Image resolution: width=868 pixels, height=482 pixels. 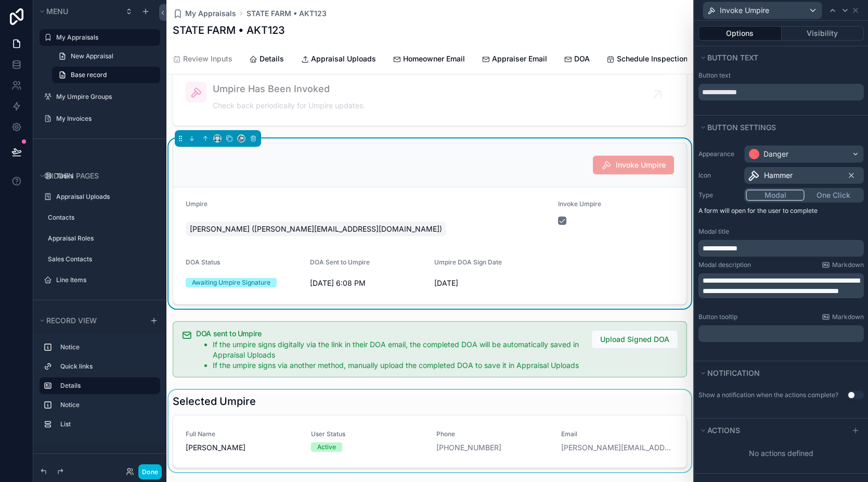 What do you see at coordinates (769, 395) in the screenshot?
I see `div: Show a notification when the actions complete?` at bounding box center [769, 395].